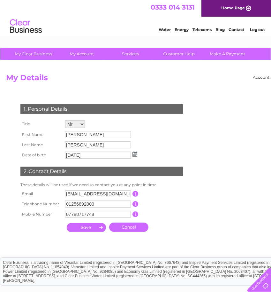 This screenshot has width=271, height=292. What do you see at coordinates (33, 54) in the screenshot?
I see `a: My Clear Business` at bounding box center [33, 54].